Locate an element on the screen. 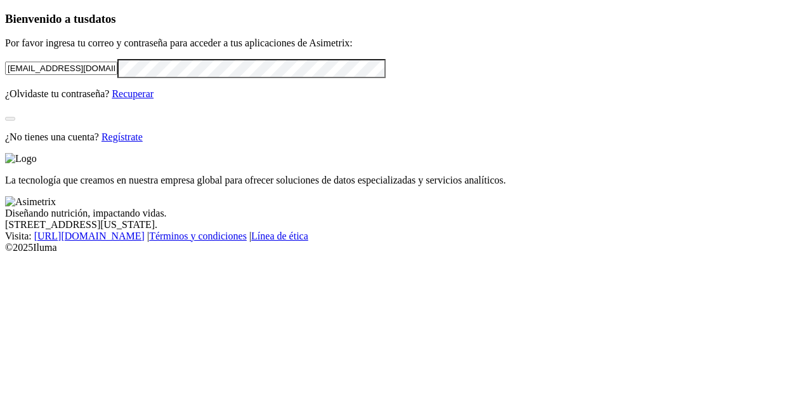 The height and width of the screenshot is (409, 798). img: Asimetrix is located at coordinates (30, 202).